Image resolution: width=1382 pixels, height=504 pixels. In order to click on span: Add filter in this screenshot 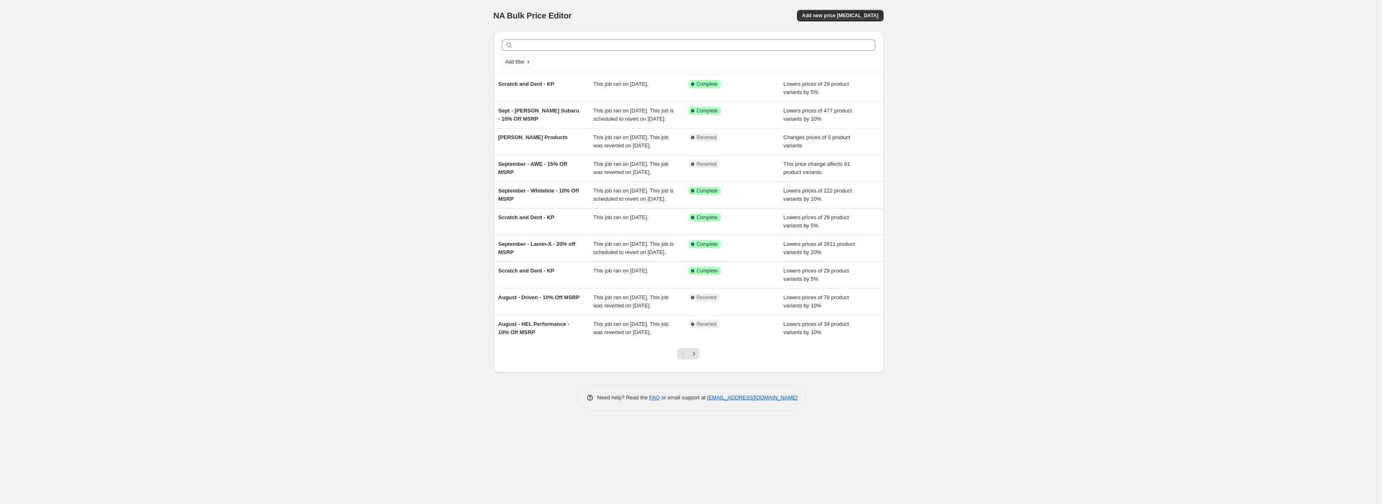, I will do `click(515, 62)`.